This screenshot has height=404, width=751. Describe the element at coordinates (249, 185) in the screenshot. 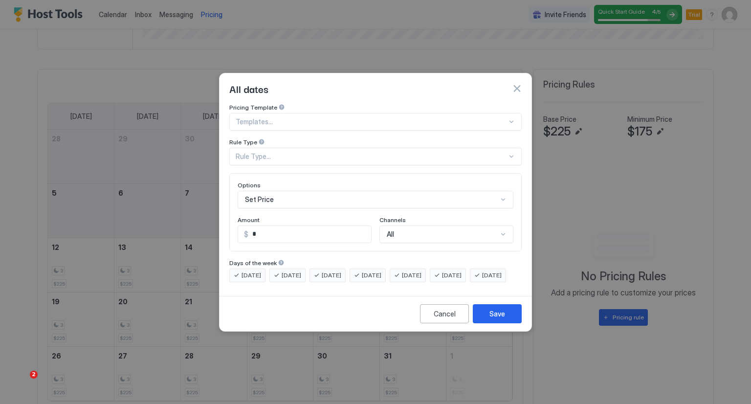

I see `span: Options` at that location.